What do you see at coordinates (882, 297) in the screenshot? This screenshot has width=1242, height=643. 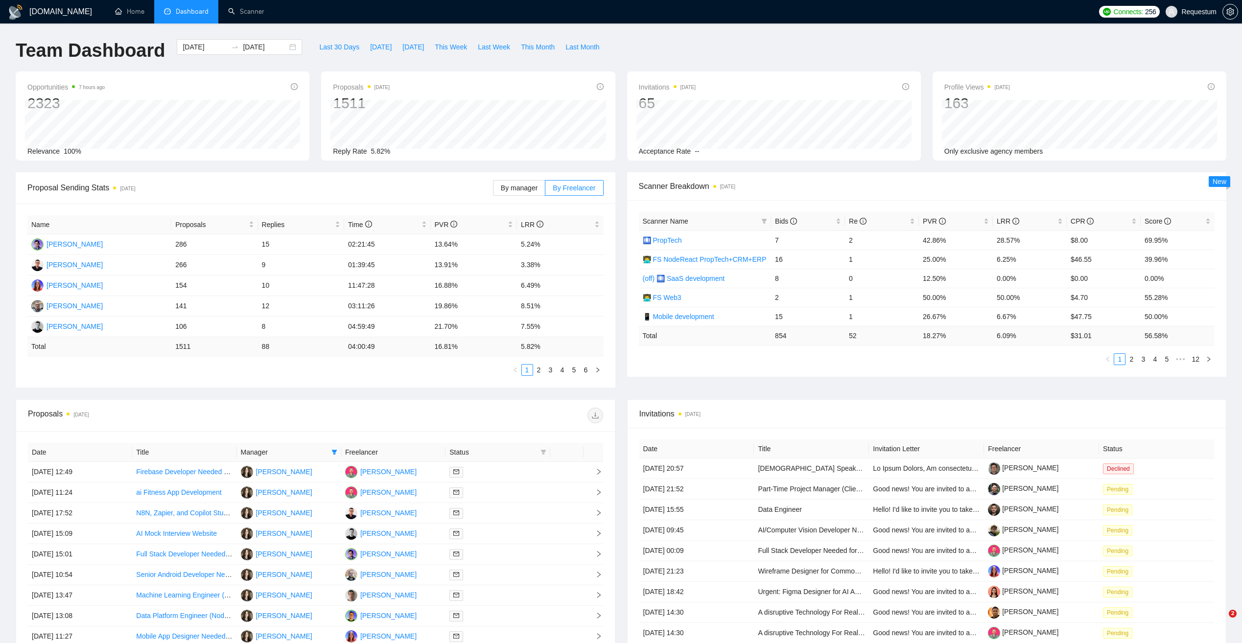 I see `td: 1` at bounding box center [882, 297].